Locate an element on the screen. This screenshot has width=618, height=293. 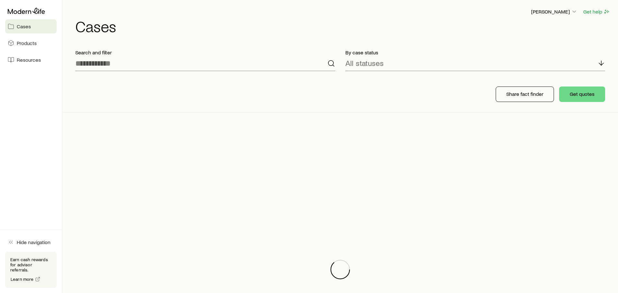
p: All statuses is located at coordinates (364, 63).